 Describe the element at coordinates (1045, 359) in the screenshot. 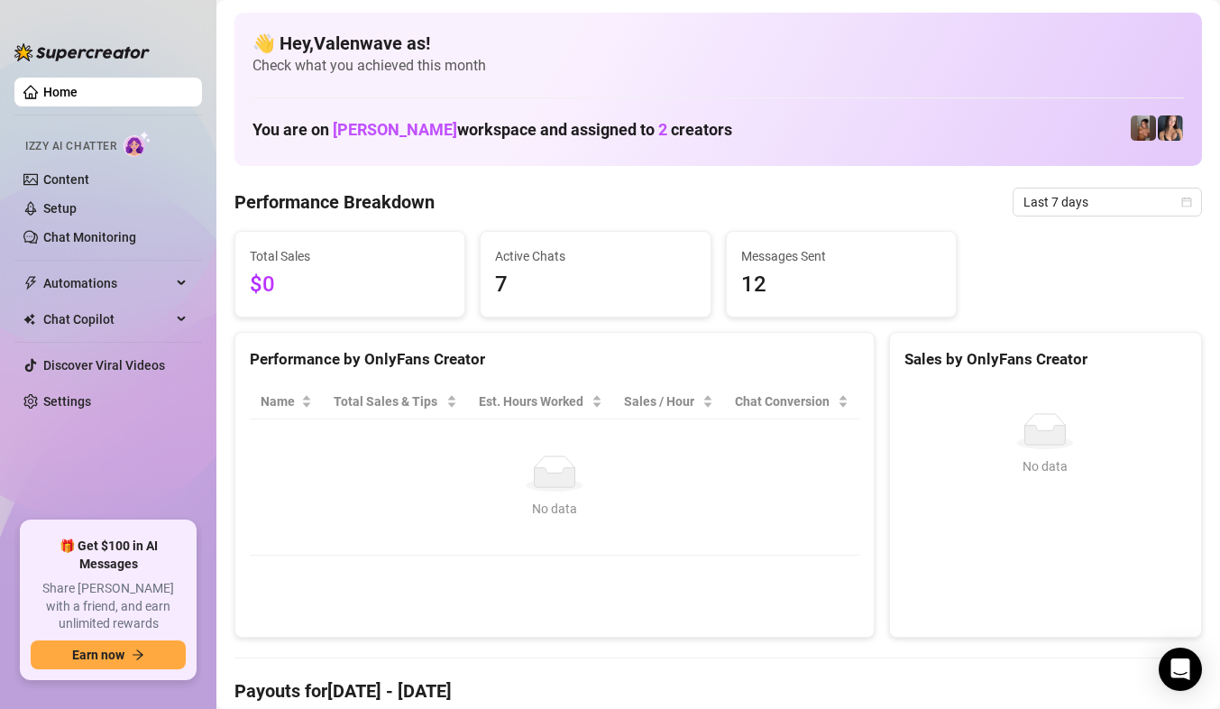

I see `div: Sales by OnlyFans Creator` at that location.